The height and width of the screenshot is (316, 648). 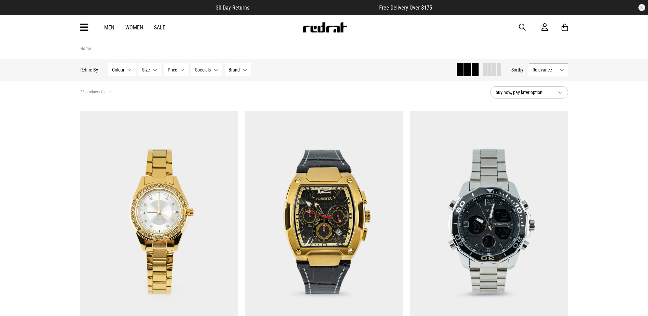 I want to click on p: Refine By, so click(x=89, y=70).